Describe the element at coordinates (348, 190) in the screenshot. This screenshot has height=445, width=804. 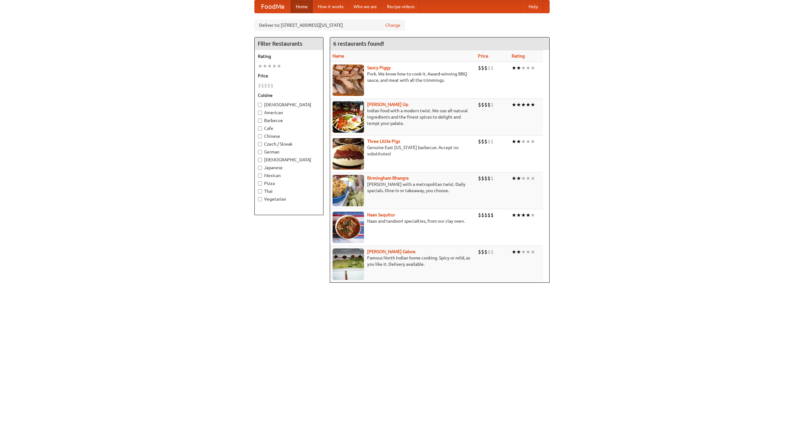
I see `img: bhangra.jpg` at that location.